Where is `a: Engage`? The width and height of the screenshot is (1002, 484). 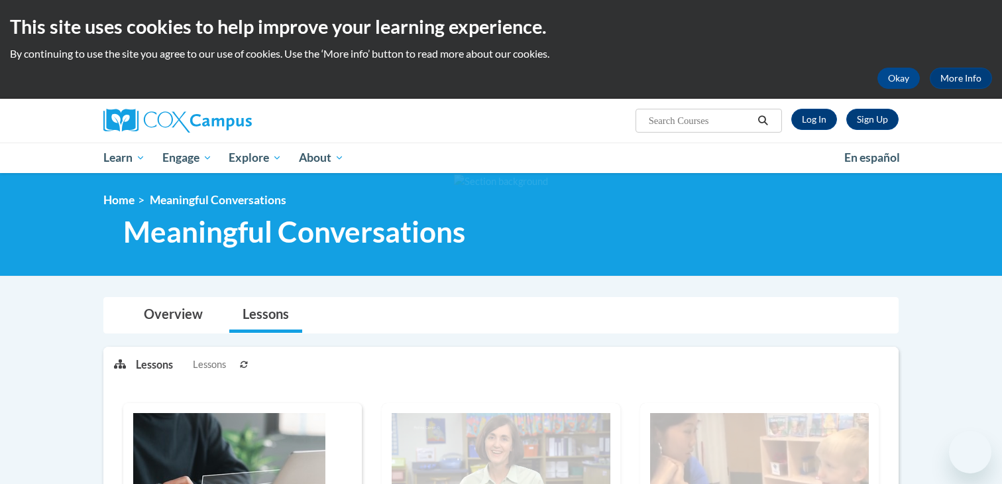 a: Engage is located at coordinates (187, 158).